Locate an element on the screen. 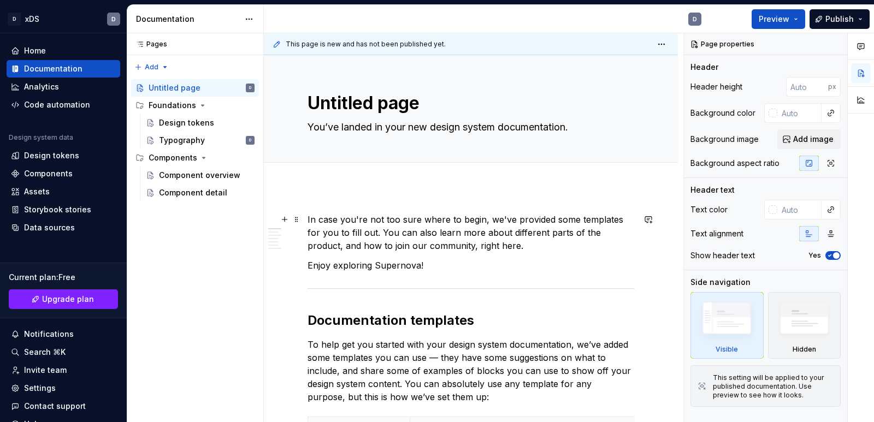 This screenshot has width=874, height=422. a: Documentation is located at coordinates (63, 69).